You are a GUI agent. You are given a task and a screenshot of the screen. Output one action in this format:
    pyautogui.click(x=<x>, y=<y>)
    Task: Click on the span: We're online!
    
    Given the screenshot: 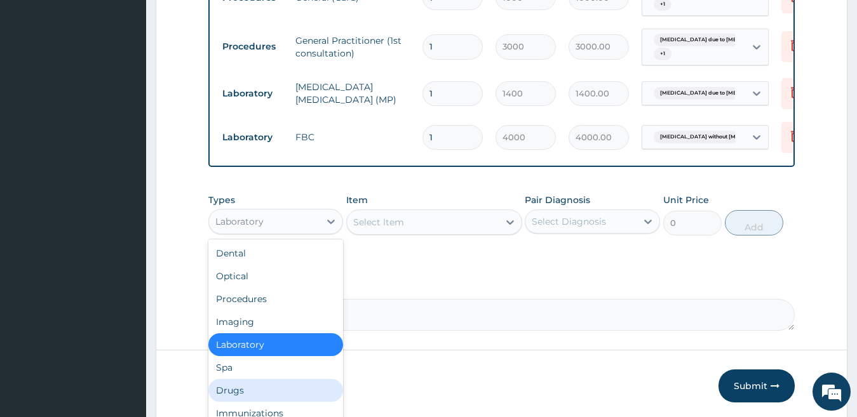 What is the action you would take?
    pyautogui.click(x=125, y=191)
    